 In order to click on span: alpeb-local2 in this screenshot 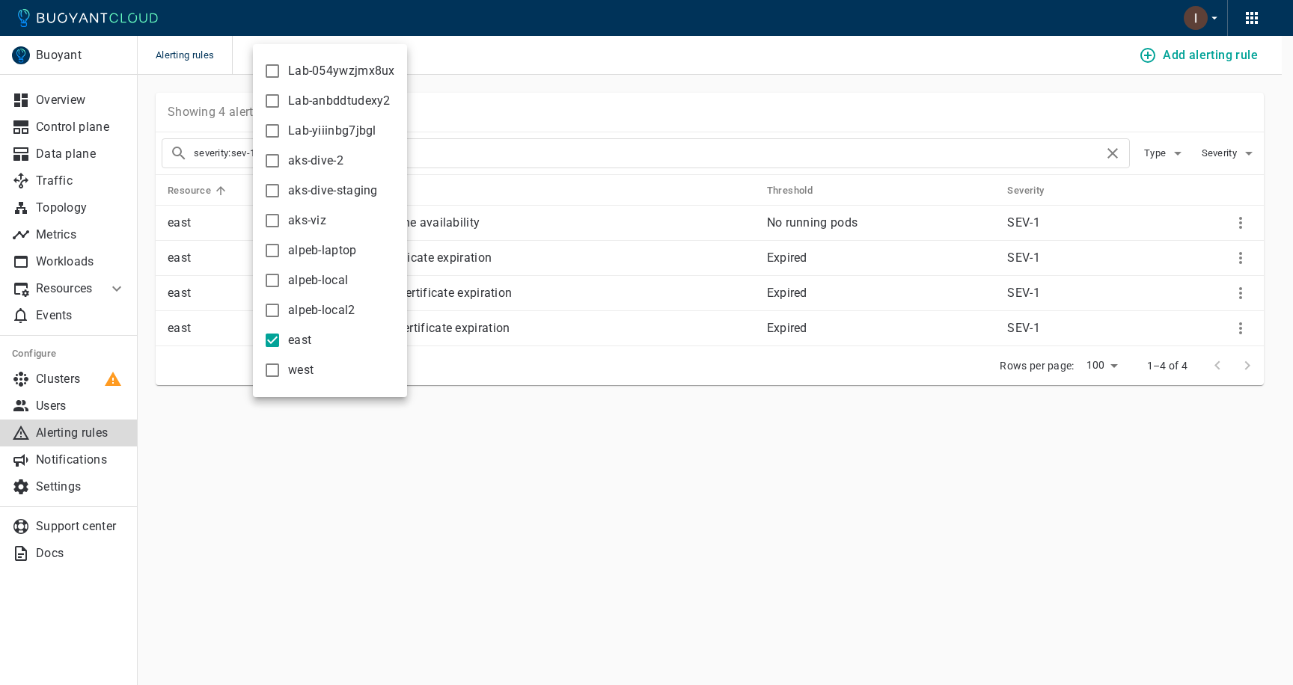, I will do `click(322, 310)`.